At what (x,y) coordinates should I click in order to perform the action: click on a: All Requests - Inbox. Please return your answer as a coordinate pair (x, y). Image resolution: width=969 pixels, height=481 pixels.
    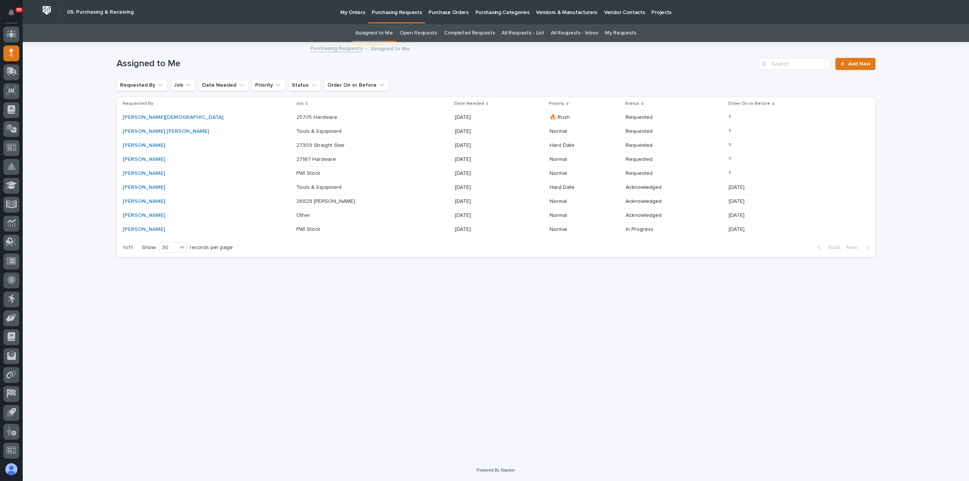
    Looking at the image, I should click on (574, 33).